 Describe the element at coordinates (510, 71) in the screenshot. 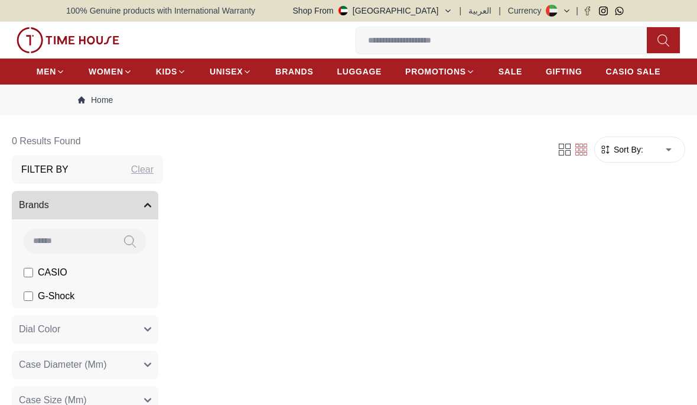

I see `span: SALE` at that location.